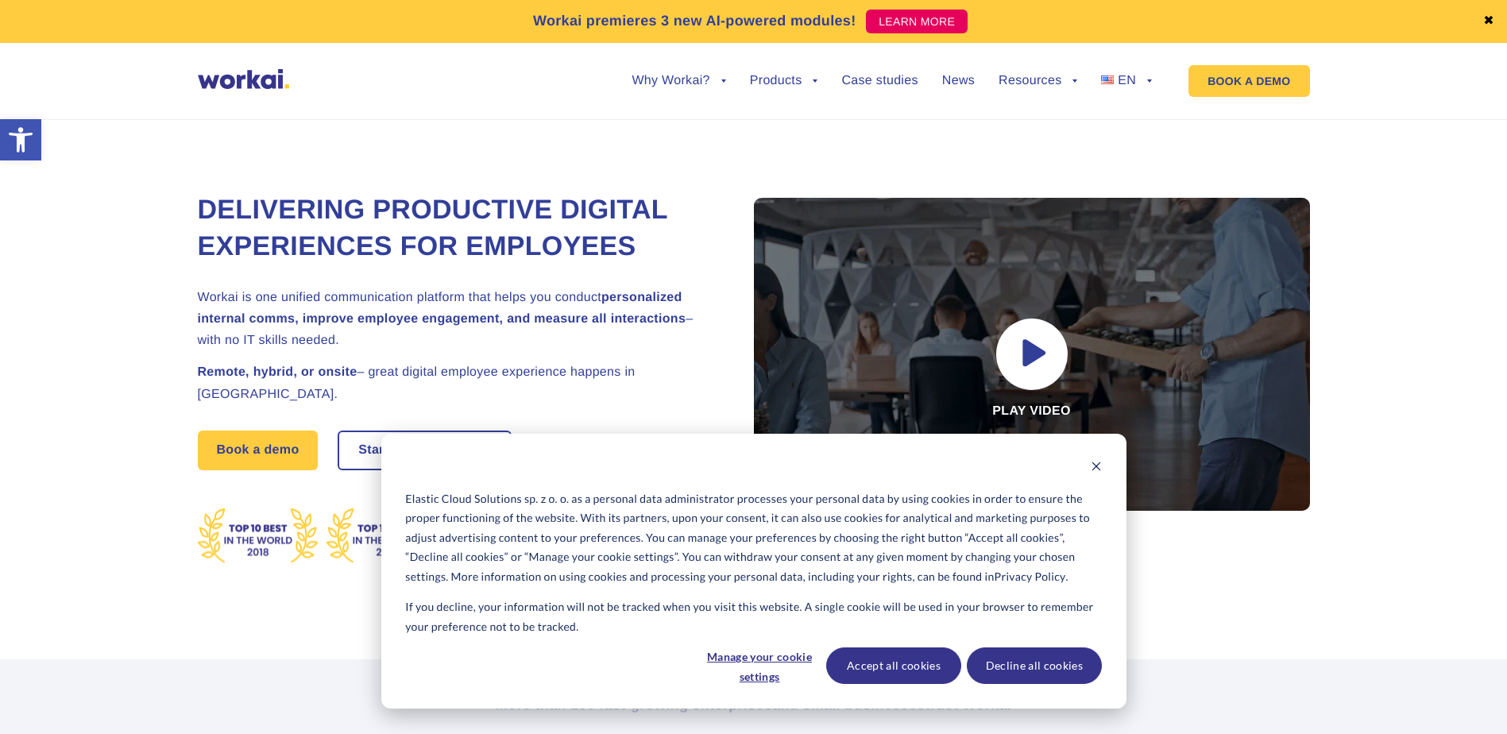 The height and width of the screenshot is (734, 1507). Describe the element at coordinates (456, 229) in the screenshot. I see `h1: Delivering Productive Digital Experiences for Employees` at that location.